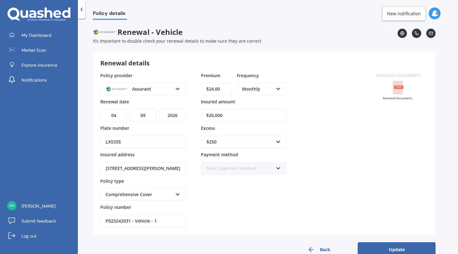  I want to click on span: Log out, so click(29, 236).